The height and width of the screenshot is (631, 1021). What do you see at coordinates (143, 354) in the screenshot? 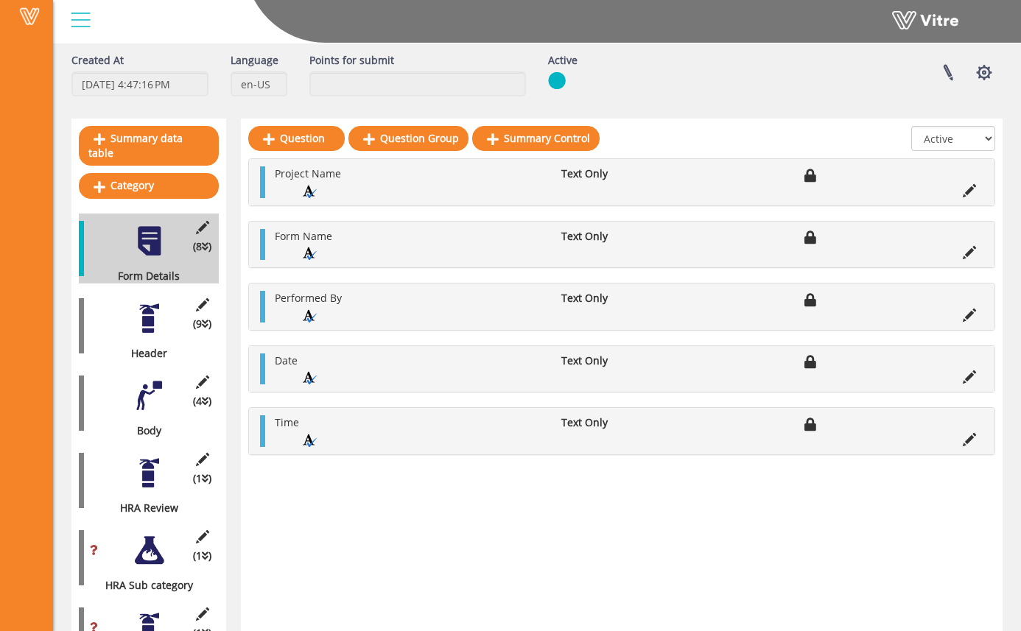
I see `div: Header` at bounding box center [143, 354].